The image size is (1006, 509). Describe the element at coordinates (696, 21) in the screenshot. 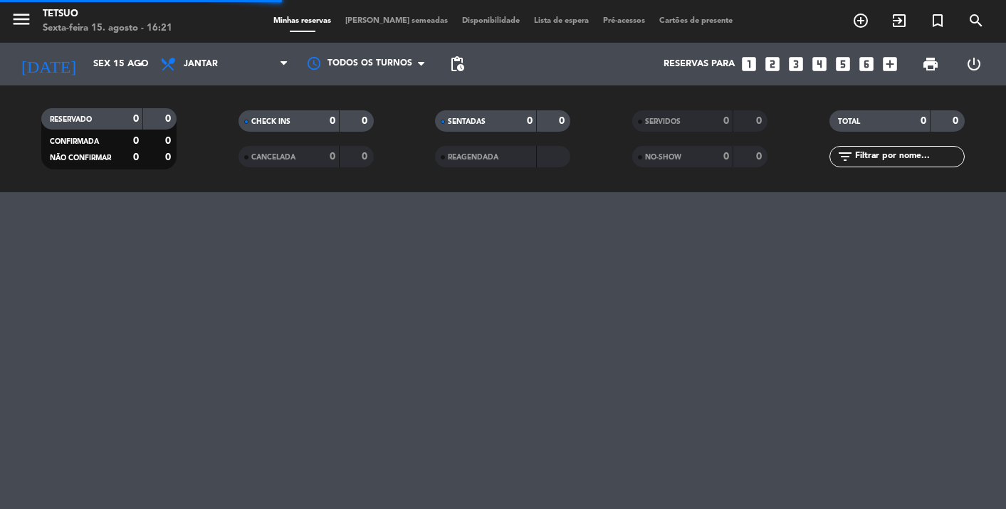

I see `span: Cartões de presente` at that location.